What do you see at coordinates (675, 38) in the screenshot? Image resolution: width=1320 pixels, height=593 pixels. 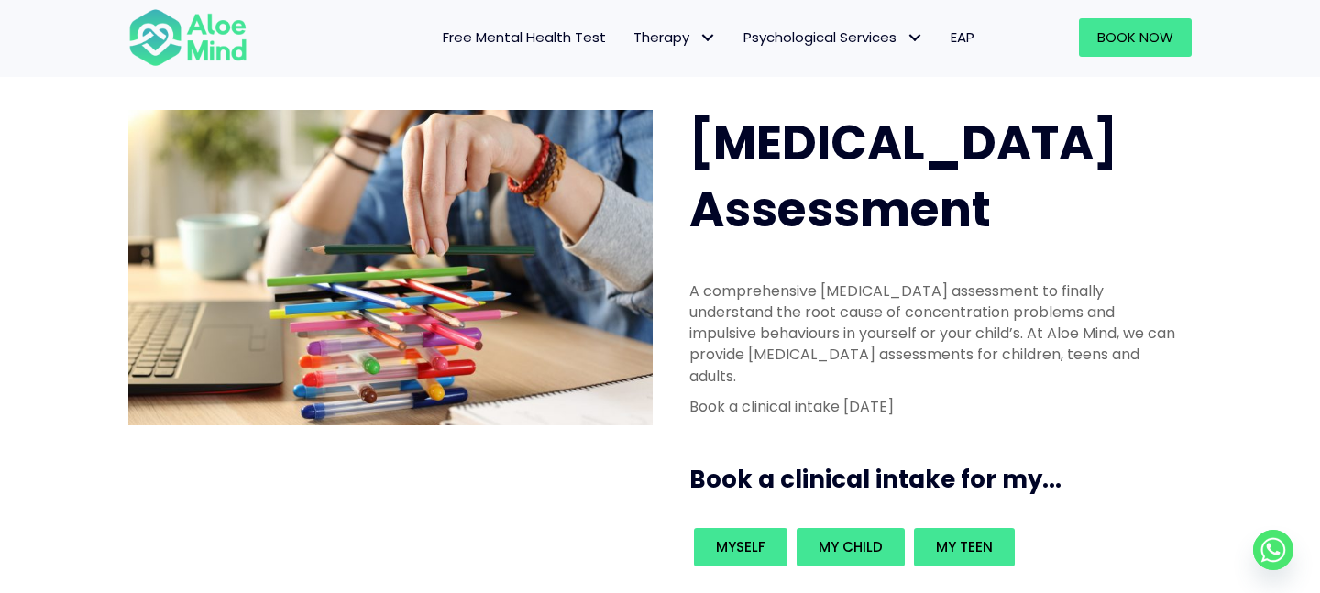 I see `a: TherapyTherapy: submenu` at bounding box center [675, 38].